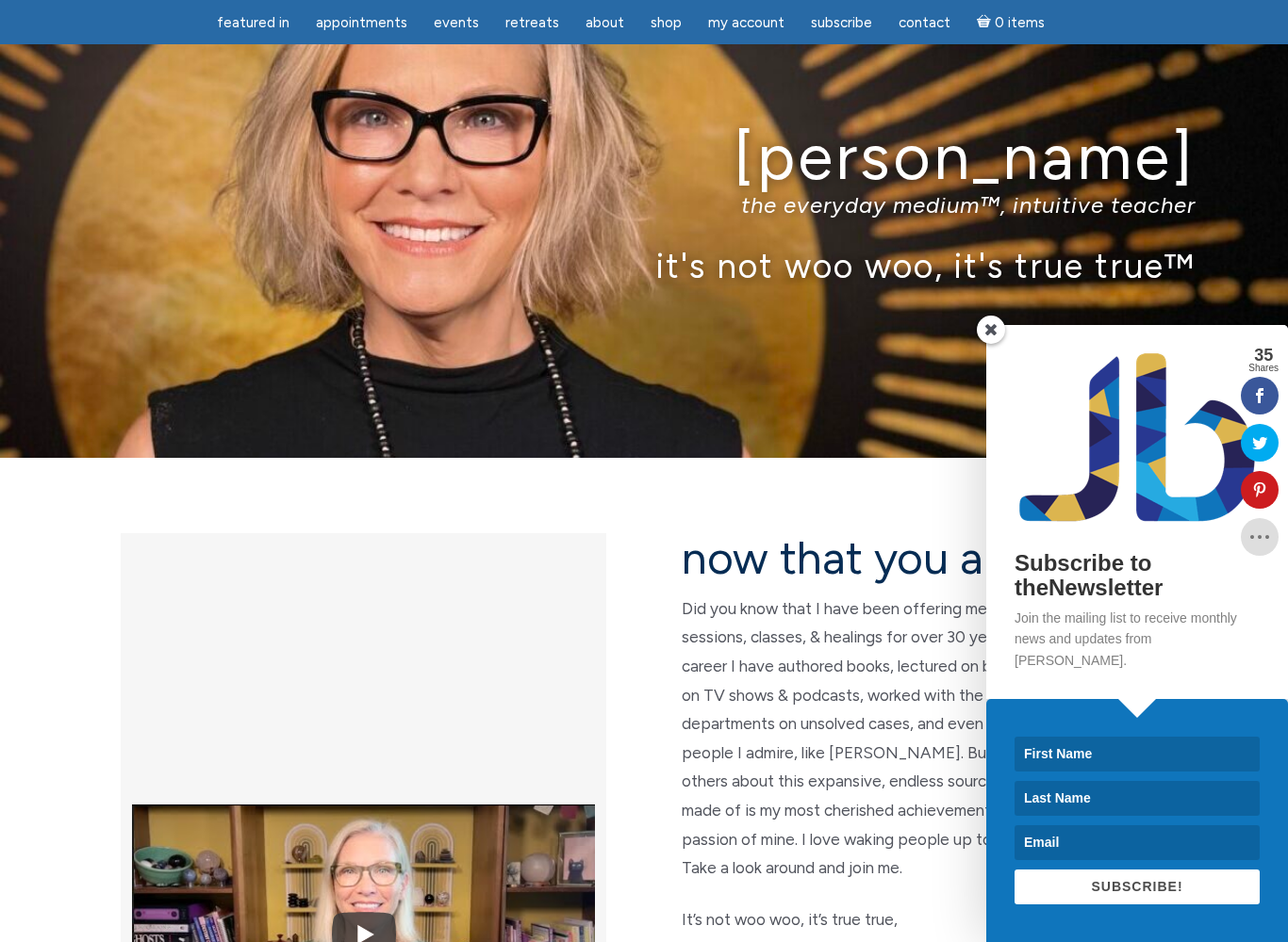  I want to click on h2: Subscribe to theNewsletter, so click(1137, 575).